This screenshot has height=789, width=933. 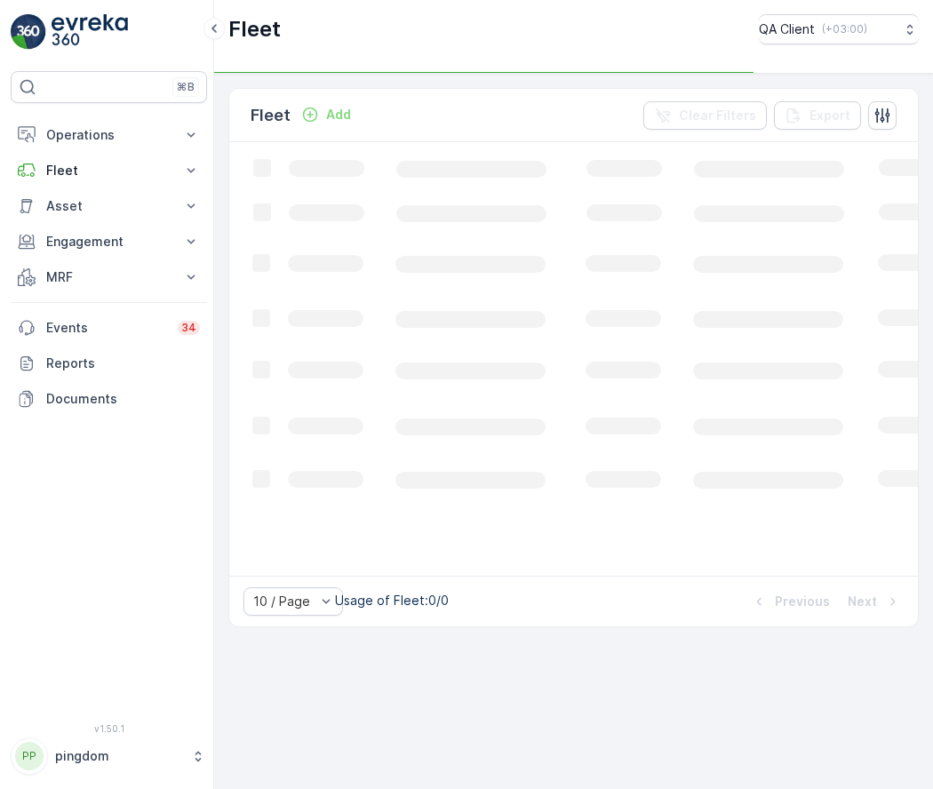 I want to click on p: Add, so click(x=338, y=115).